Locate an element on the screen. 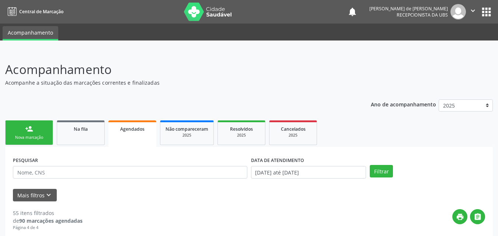 The width and height of the screenshot is (498, 236). input: Selecione um intervalo is located at coordinates (308, 172).